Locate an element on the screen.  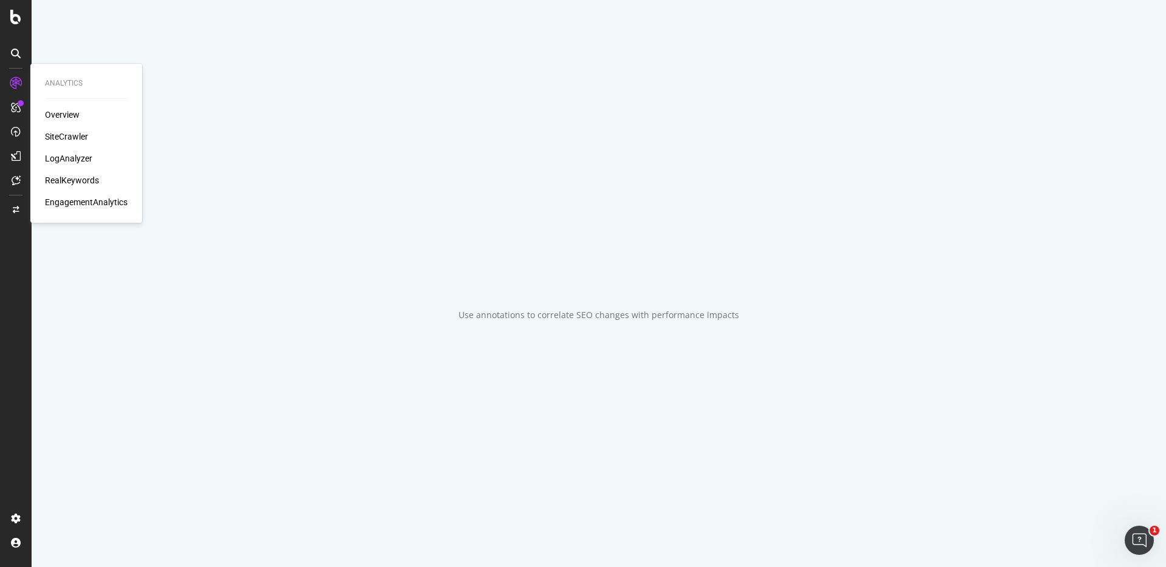
div: Overview is located at coordinates (62, 115).